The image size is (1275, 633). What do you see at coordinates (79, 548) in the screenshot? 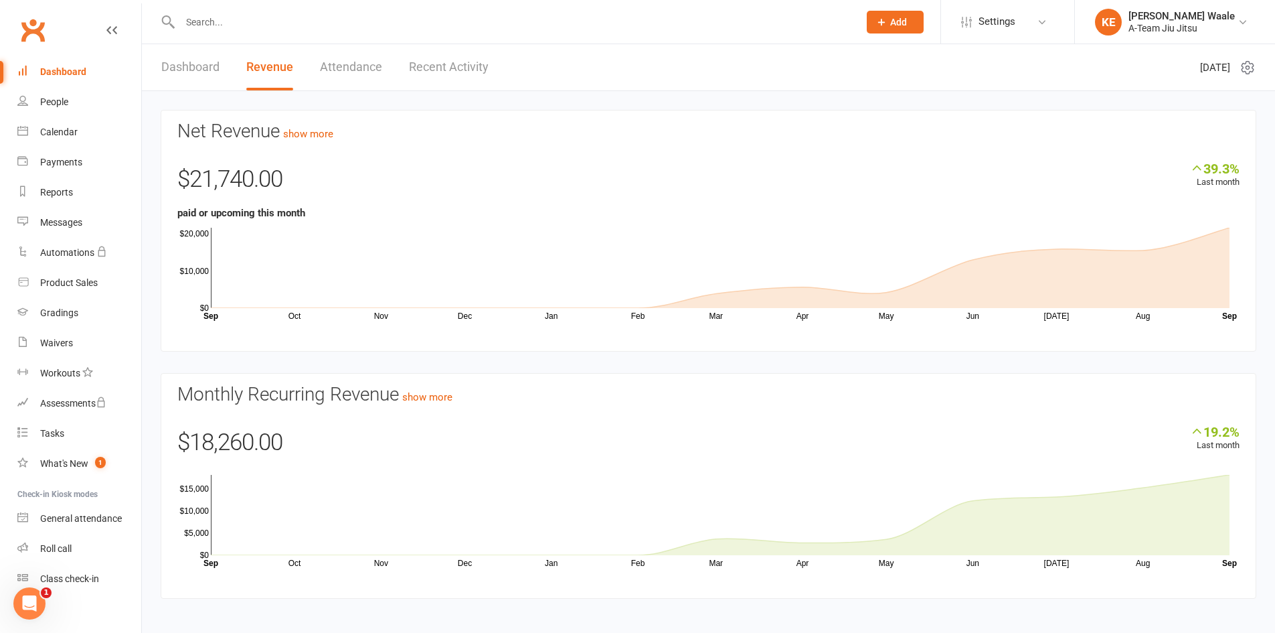
I see `a: Roll call` at bounding box center [79, 548].